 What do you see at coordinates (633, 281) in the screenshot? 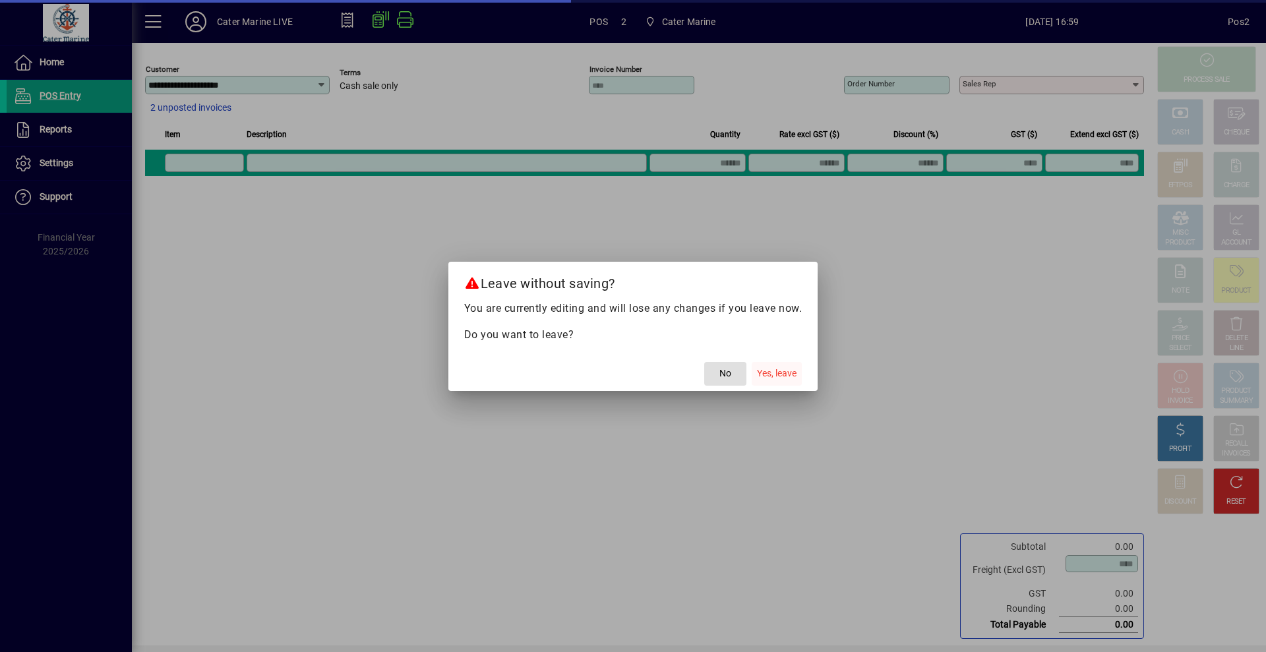
I see `h2: Leave without saving?` at bounding box center [633, 281].